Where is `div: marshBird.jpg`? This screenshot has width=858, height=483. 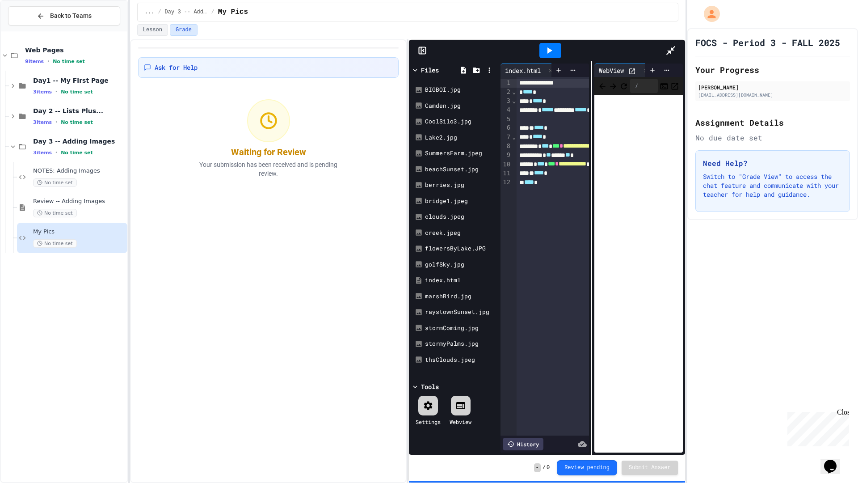 div: marshBird.jpg is located at coordinates (460, 296).